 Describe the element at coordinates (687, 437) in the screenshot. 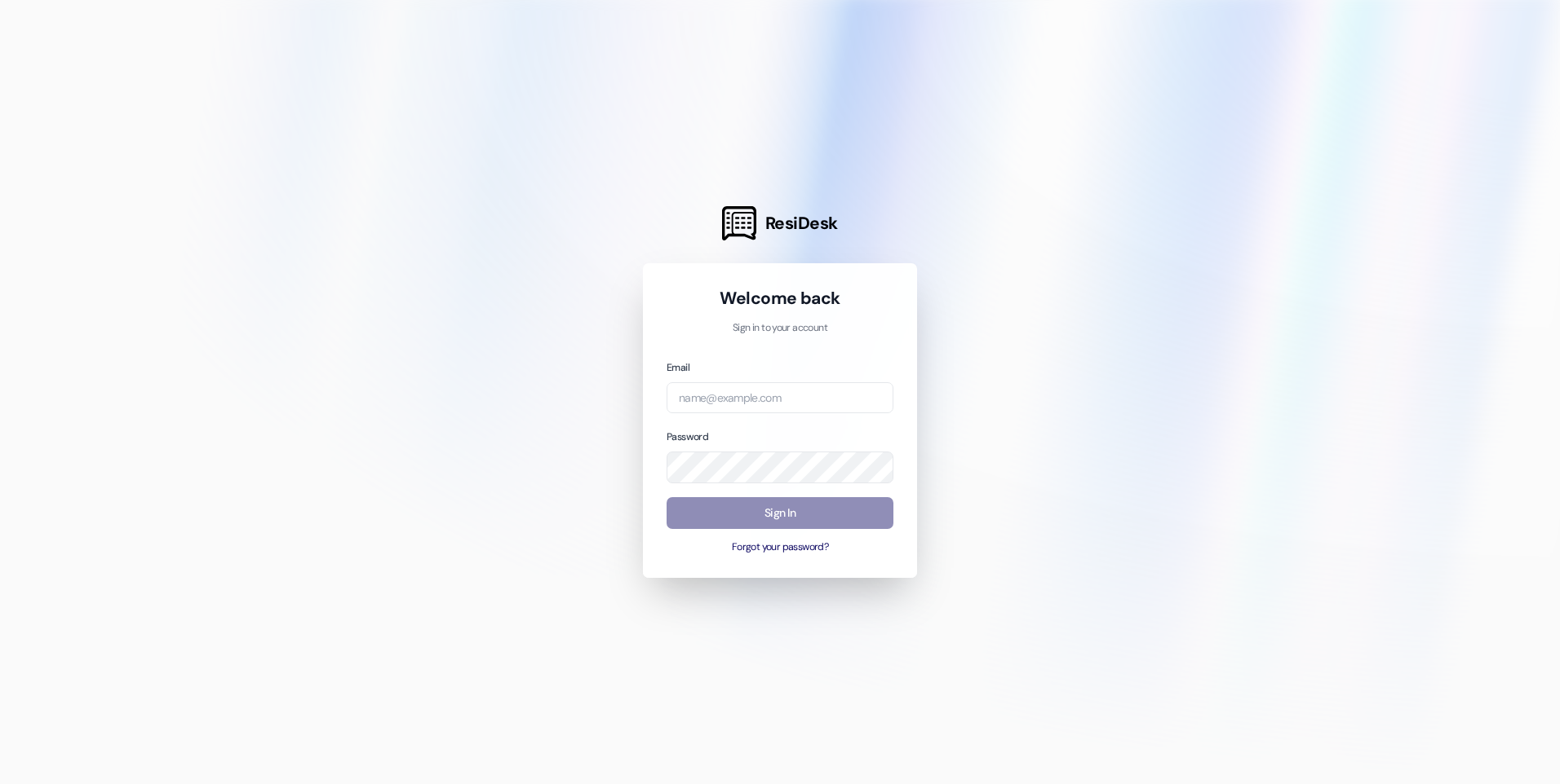

I see `label: Password` at that location.